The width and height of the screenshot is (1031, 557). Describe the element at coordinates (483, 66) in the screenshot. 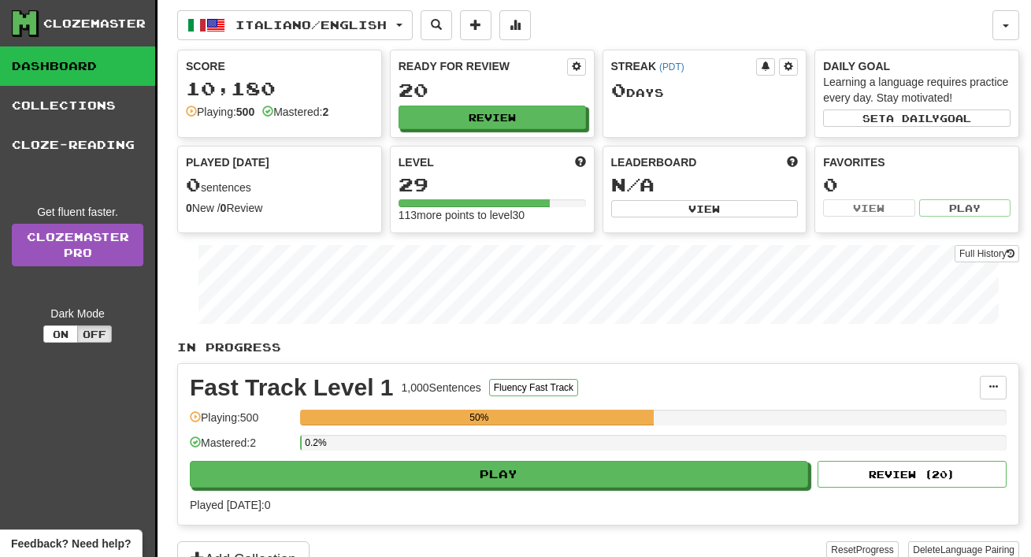

I see `div: Ready for Review` at that location.